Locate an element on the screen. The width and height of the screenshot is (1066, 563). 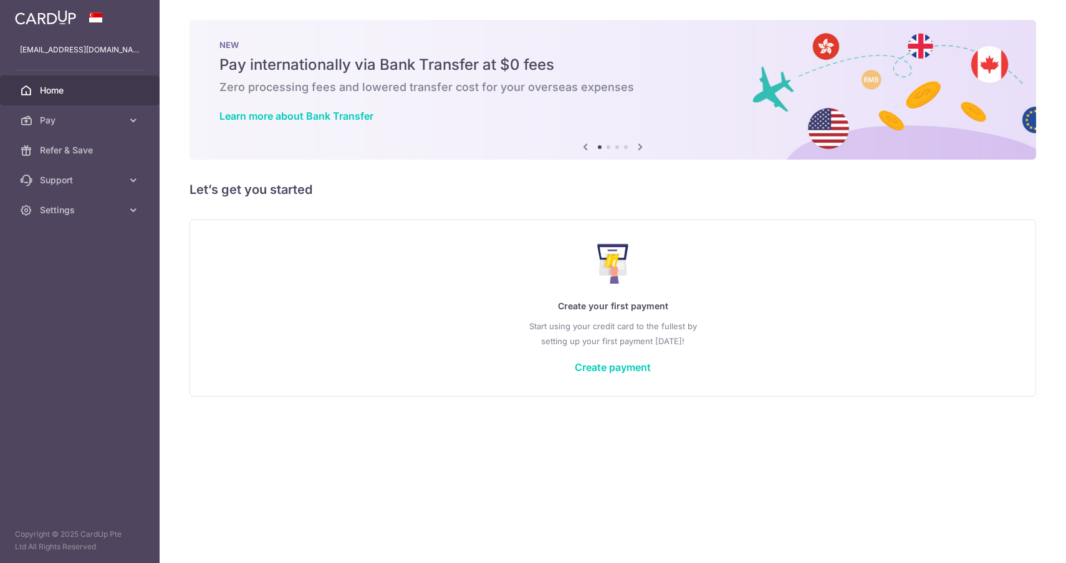
h5: Pay internationally via Bank Transfer at $0 fees is located at coordinates (613, 65).